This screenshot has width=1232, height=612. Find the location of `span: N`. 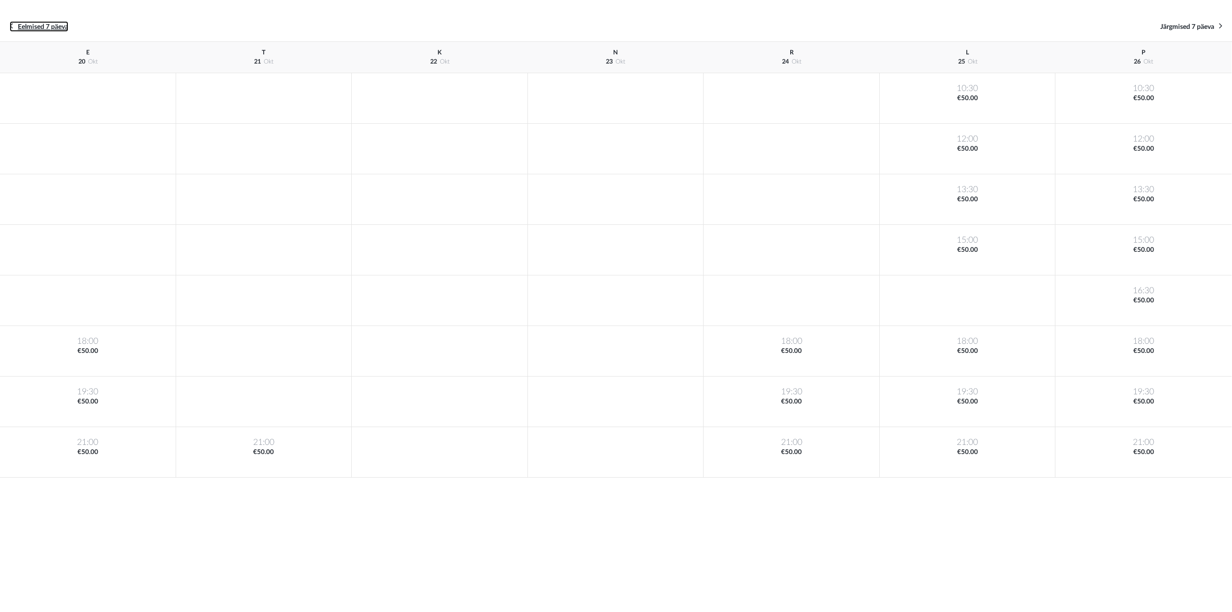

span: N is located at coordinates (616, 52).